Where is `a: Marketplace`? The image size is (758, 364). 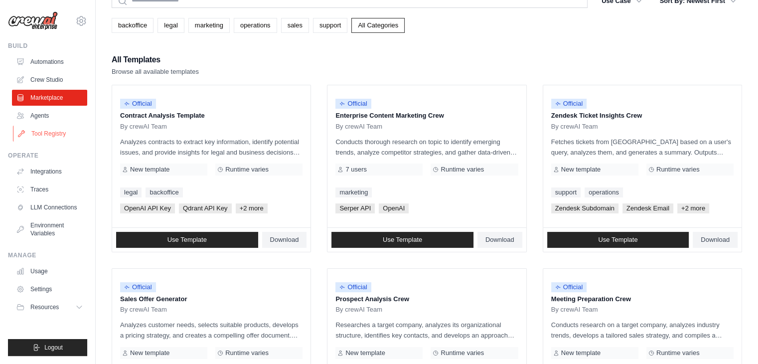
a: Marketplace is located at coordinates (49, 98).